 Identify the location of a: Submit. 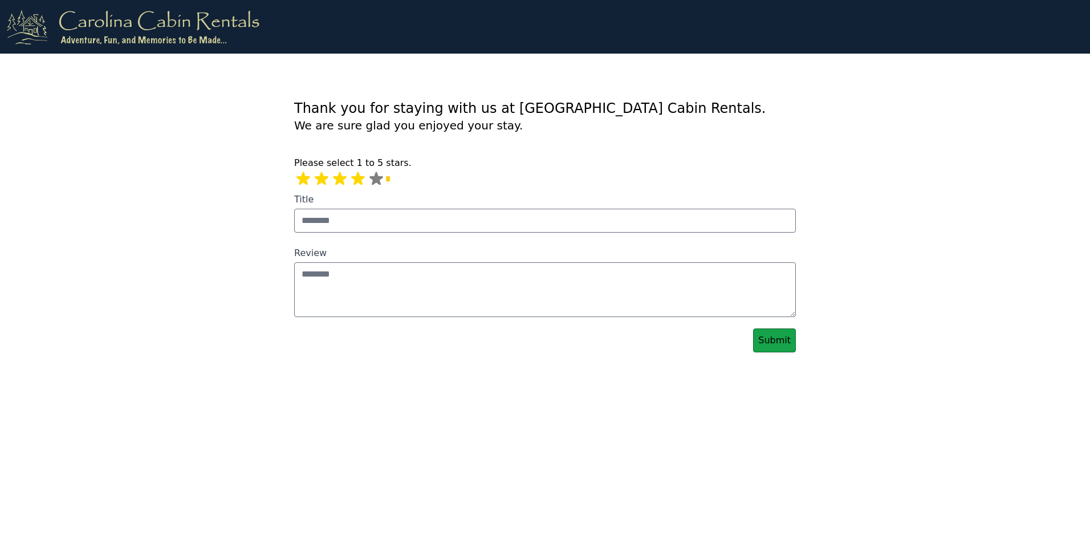
(774, 340).